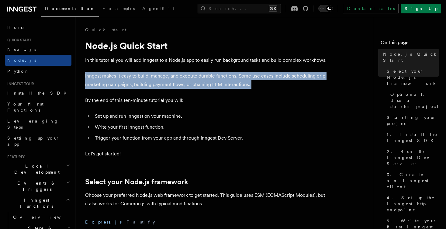 Image resolution: width=446 pixels, height=229 pixels. What do you see at coordinates (25, 107) in the screenshot?
I see `span: Your first Functions` at bounding box center [25, 107].